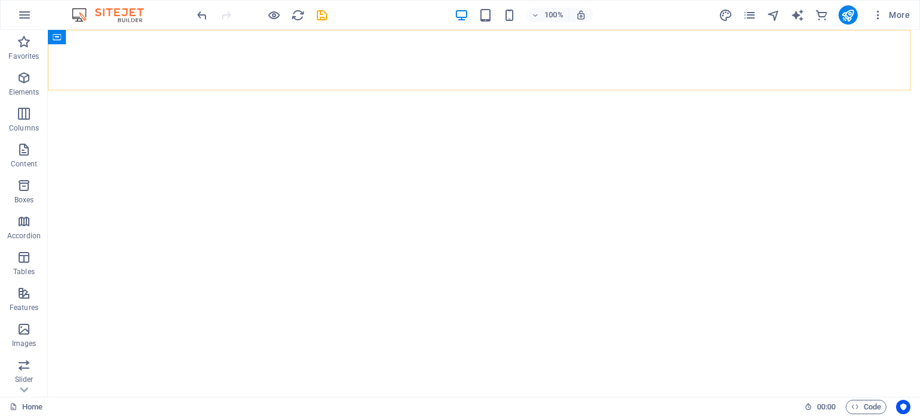  Describe the element at coordinates (24, 344) in the screenshot. I see `p: Images` at that location.